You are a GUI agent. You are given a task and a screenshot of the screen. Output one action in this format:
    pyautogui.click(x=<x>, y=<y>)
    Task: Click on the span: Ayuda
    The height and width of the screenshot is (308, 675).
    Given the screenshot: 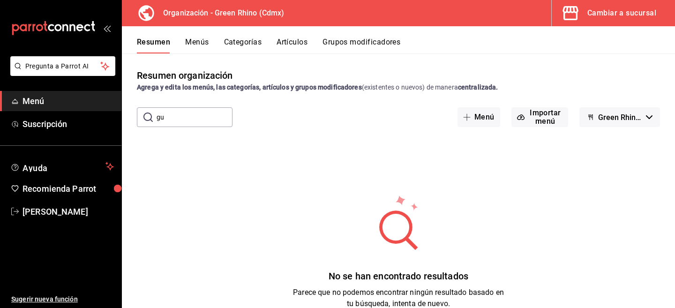 What is the action you would take?
    pyautogui.click(x=62, y=166)
    